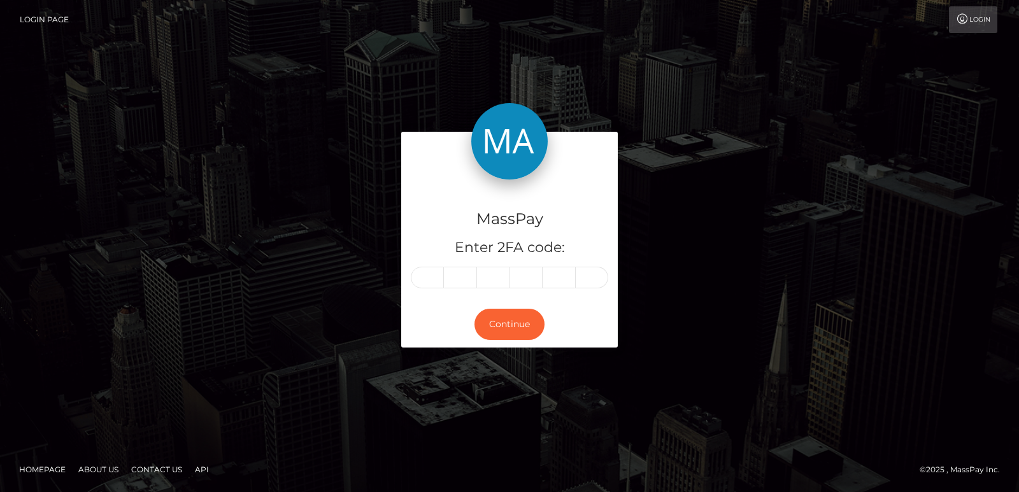 This screenshot has height=492, width=1019. Describe the element at coordinates (42, 469) in the screenshot. I see `a: Homepage` at that location.